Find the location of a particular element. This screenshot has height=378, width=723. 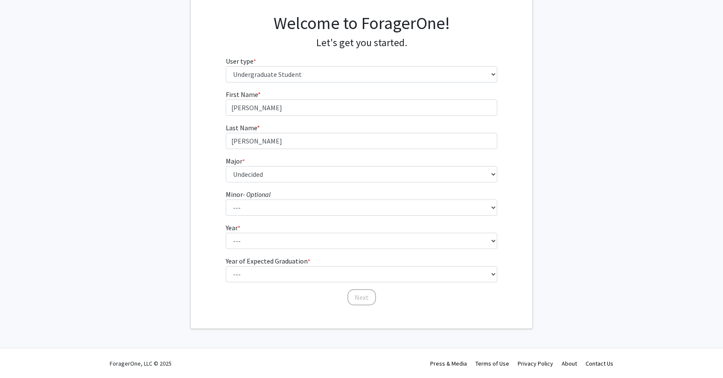

span: Last Name is located at coordinates (241, 128).